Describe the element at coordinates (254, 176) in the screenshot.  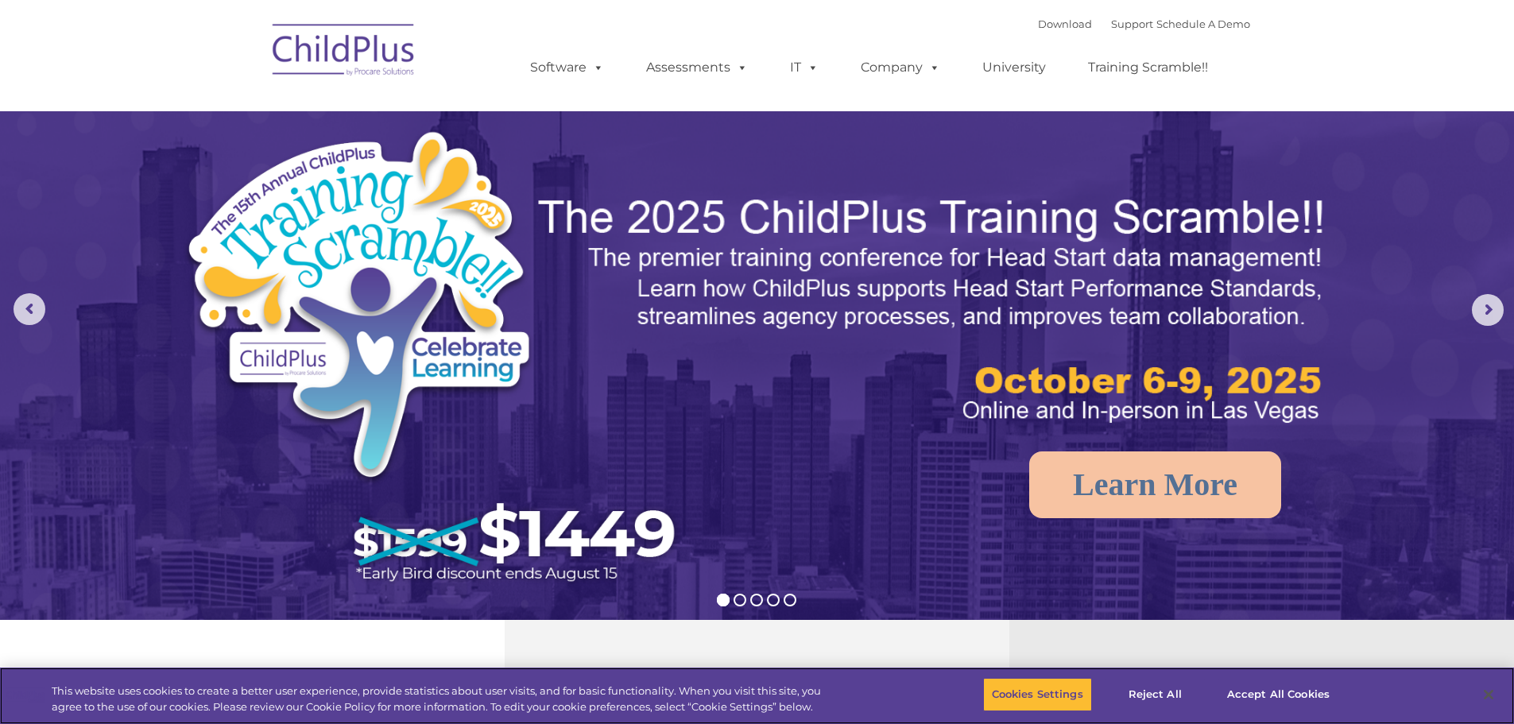
I see `span: Phone number` at that location.